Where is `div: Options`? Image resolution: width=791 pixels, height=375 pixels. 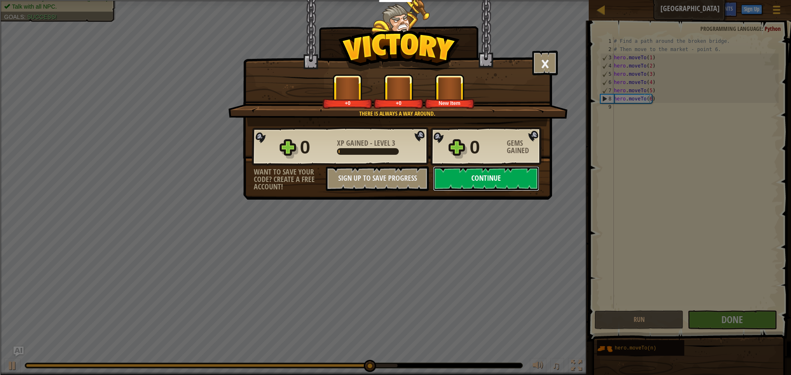
div: Options is located at coordinates (395, 37).